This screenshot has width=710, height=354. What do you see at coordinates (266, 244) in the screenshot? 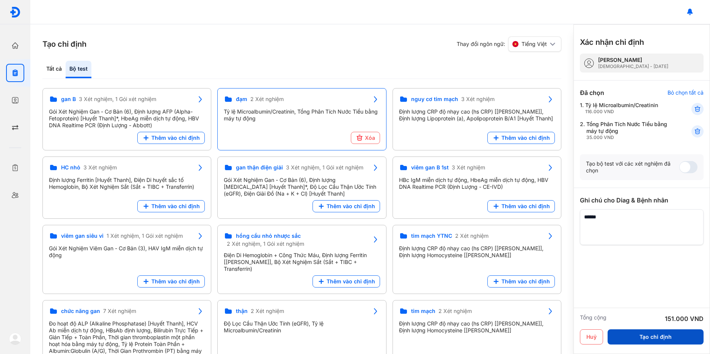
I see `span: 2 Xét nghiệm, 1 Gói xét nghiệm` at bounding box center [266, 244].